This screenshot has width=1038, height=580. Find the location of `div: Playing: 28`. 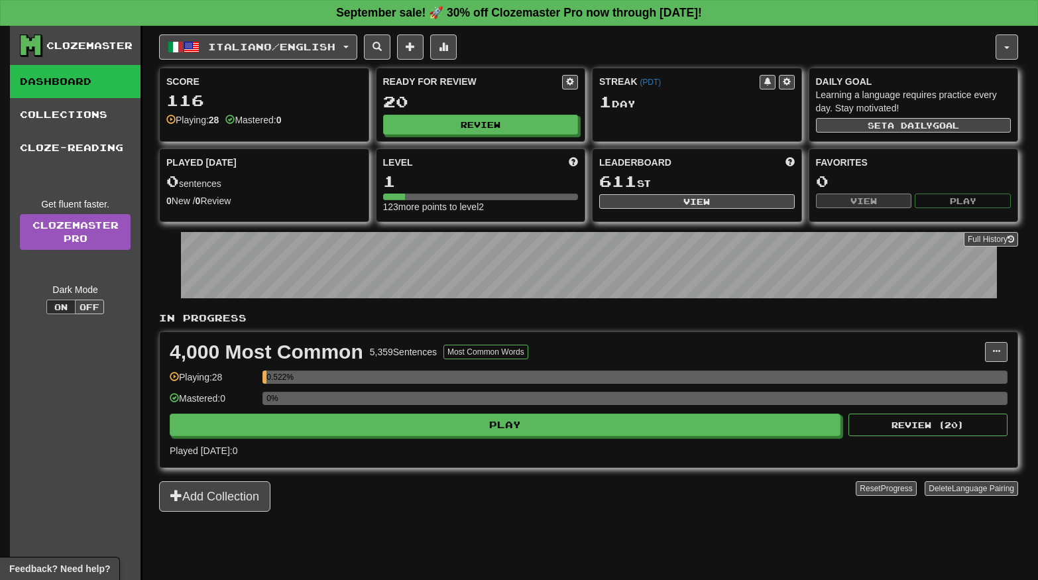

div: Playing: 28 is located at coordinates (213, 381).